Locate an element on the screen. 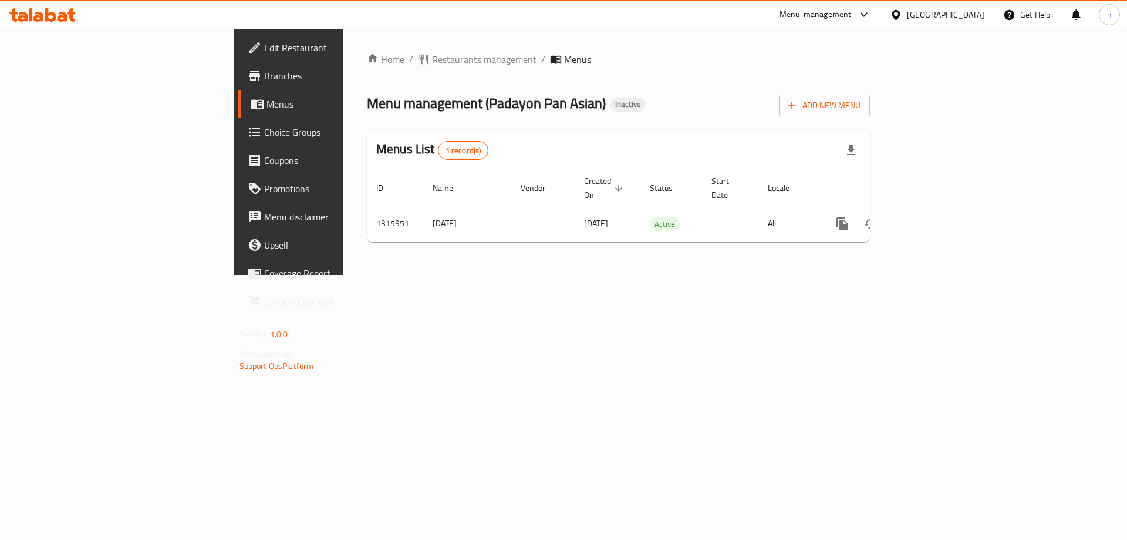 Image resolution: width=1127 pixels, height=540 pixels. span: Coverage Report is located at coordinates (338, 273).